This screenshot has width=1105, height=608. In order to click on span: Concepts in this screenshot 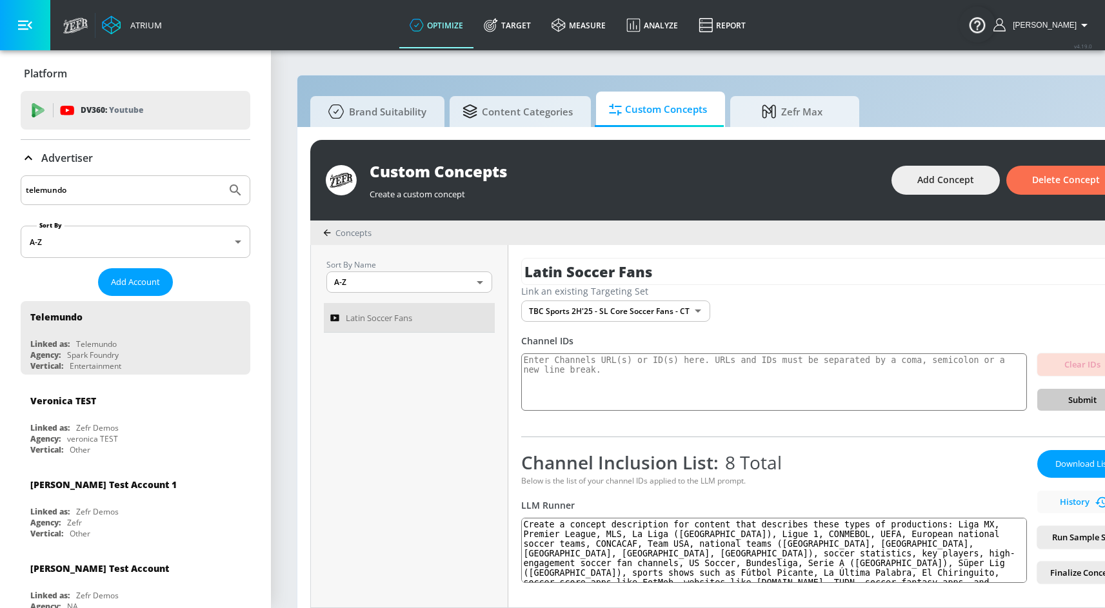, I will do `click(353, 233)`.